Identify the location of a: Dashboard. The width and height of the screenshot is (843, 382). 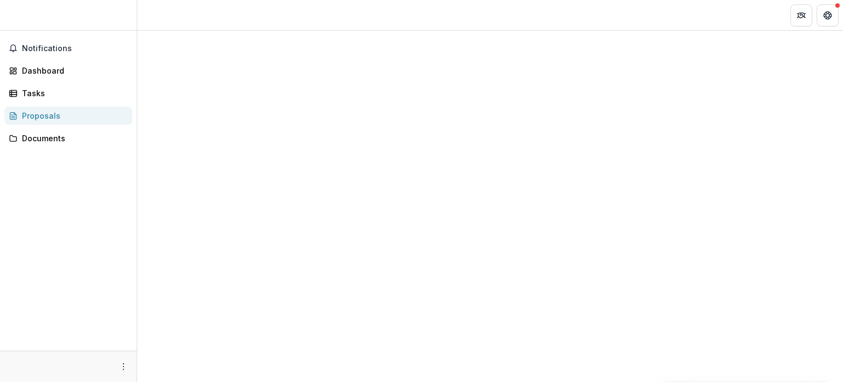
(68, 70).